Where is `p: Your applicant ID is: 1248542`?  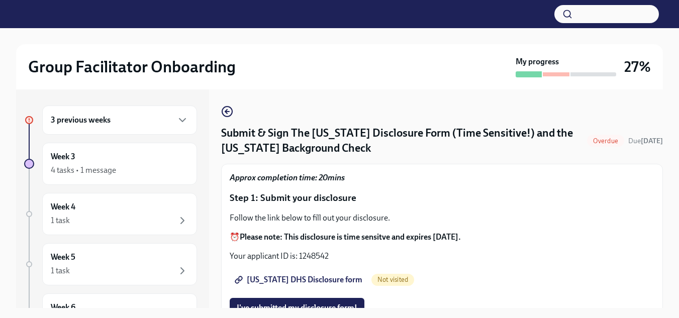 p: Your applicant ID is: 1248542 is located at coordinates (442, 256).